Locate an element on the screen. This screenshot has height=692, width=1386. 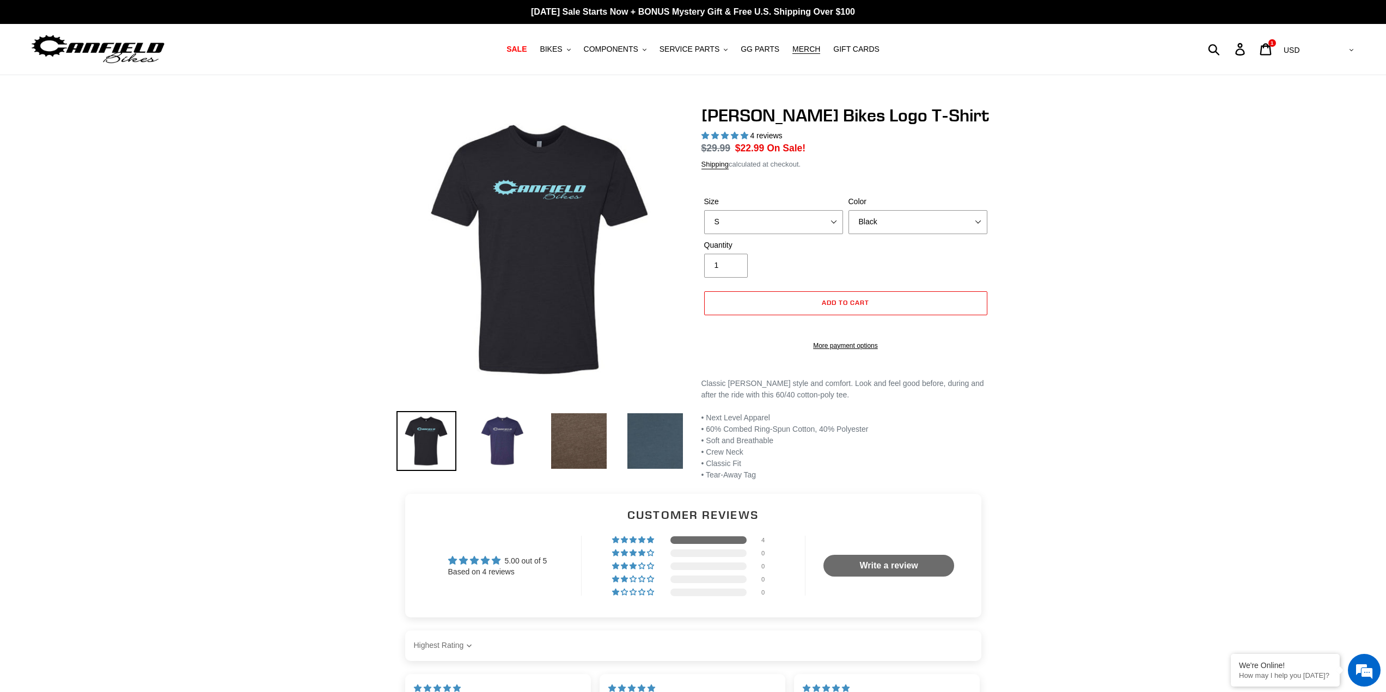
input: Search is located at coordinates (1228, 49).